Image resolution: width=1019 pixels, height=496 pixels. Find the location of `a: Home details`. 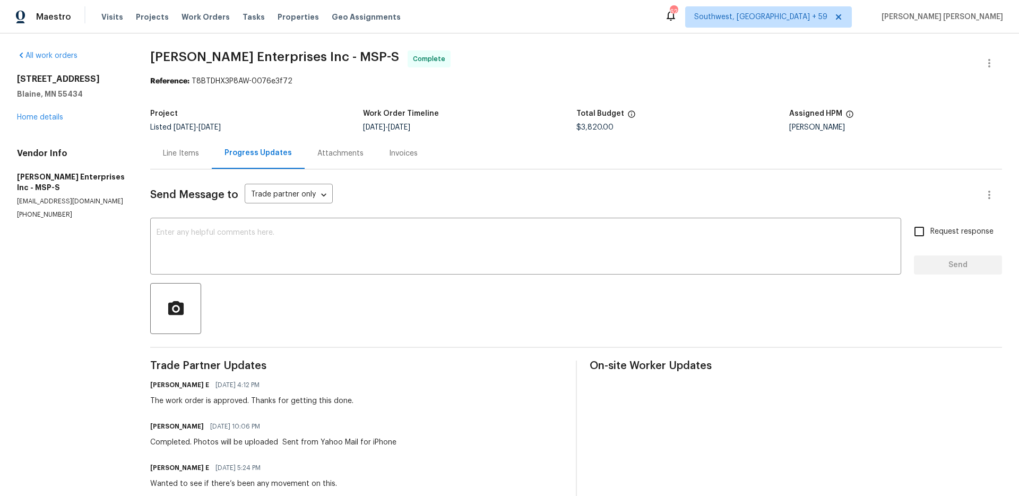

a: Home details is located at coordinates (40, 117).